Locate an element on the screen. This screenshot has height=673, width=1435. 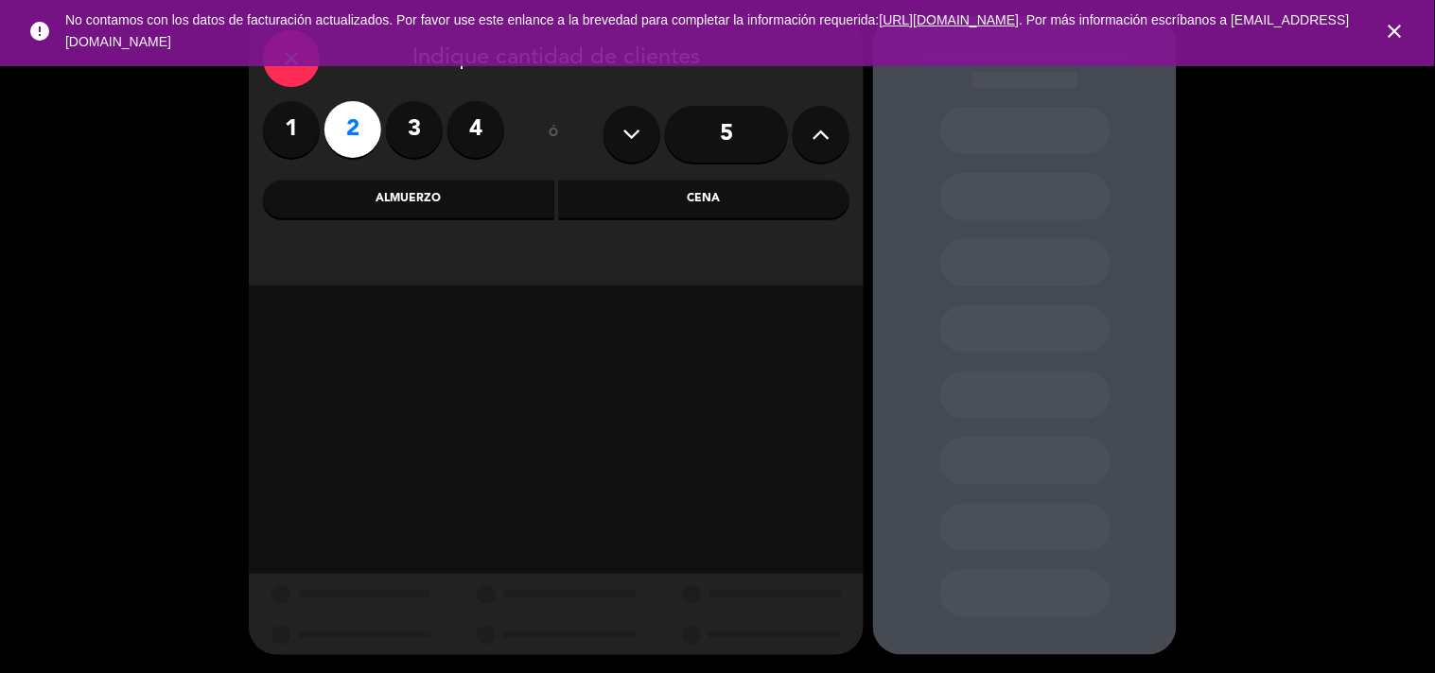
i: close is located at coordinates (1395, 31).